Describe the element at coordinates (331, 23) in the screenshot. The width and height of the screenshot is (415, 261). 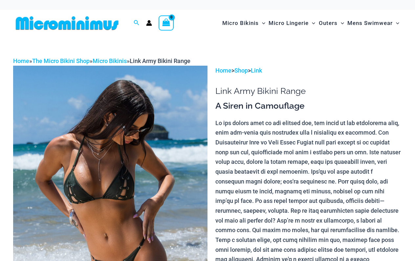
I see `a: OutersMenu ToggleMenu Toggle` at that location.